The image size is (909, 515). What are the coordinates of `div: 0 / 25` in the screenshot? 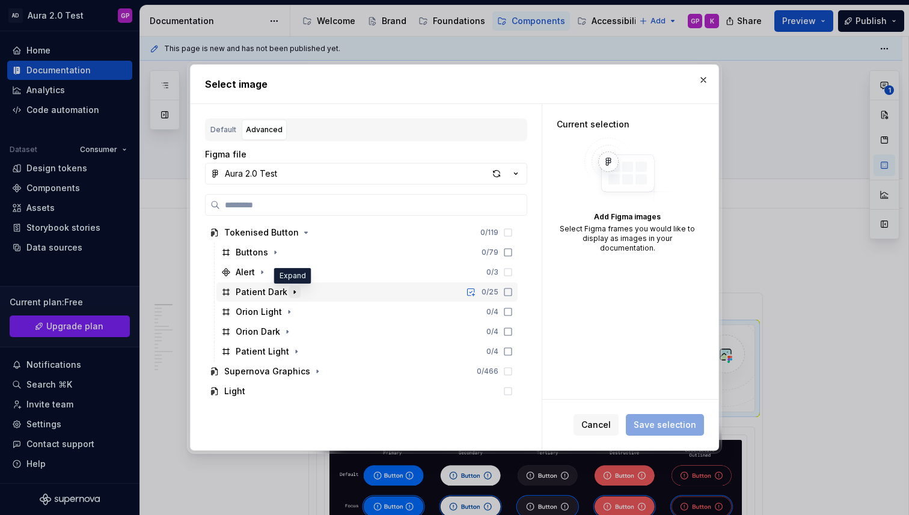 It's located at (490, 292).